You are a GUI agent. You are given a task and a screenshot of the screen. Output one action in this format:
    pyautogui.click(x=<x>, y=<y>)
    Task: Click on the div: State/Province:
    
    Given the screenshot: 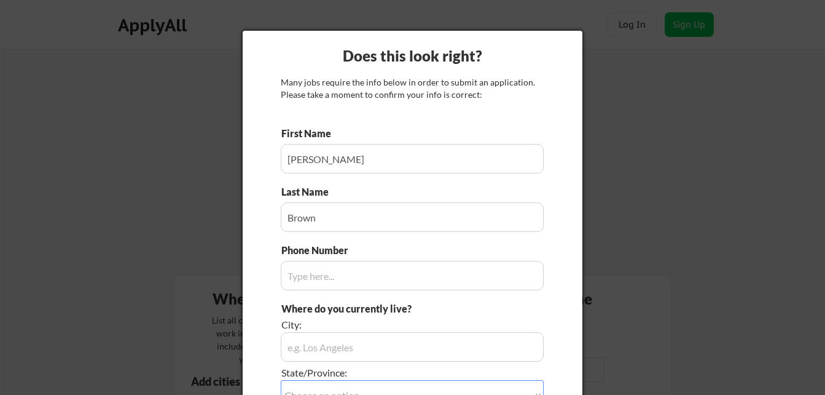 What is the action you would take?
    pyautogui.click(x=378, y=372)
    